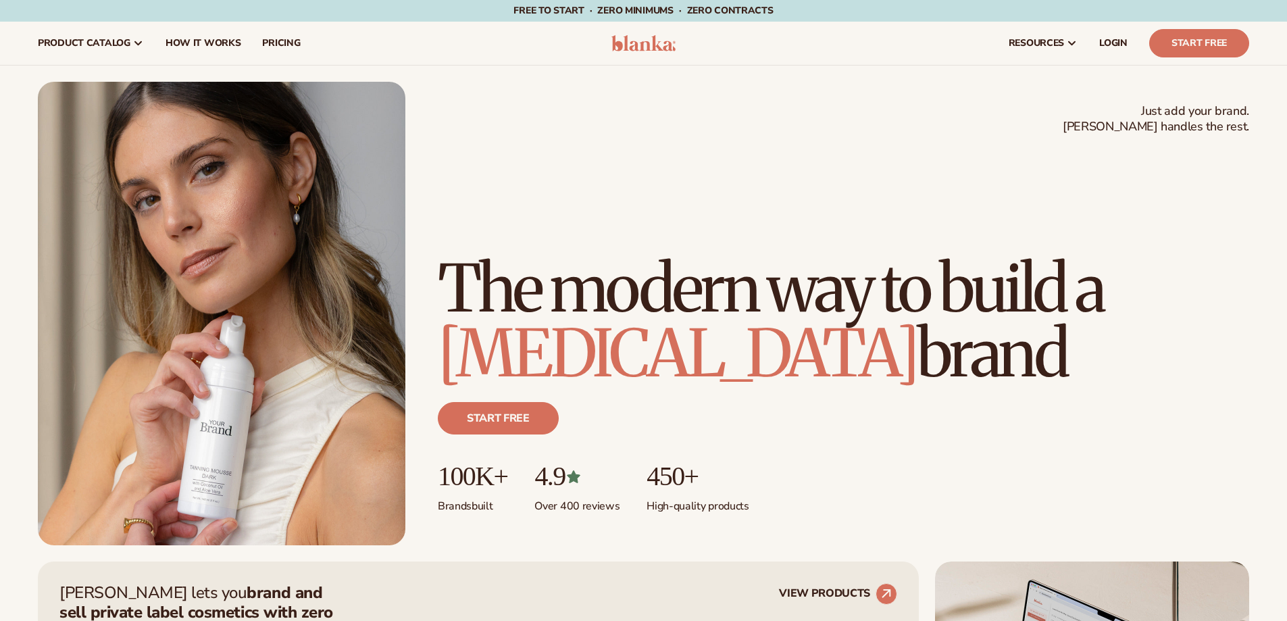 The image size is (1287, 621). I want to click on img: Female holding tanning mousse., so click(222, 313).